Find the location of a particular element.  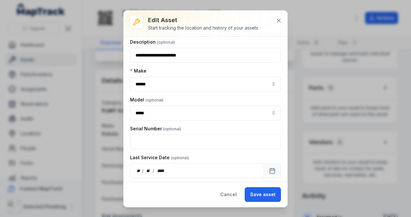

div: month, is located at coordinates (148, 171).